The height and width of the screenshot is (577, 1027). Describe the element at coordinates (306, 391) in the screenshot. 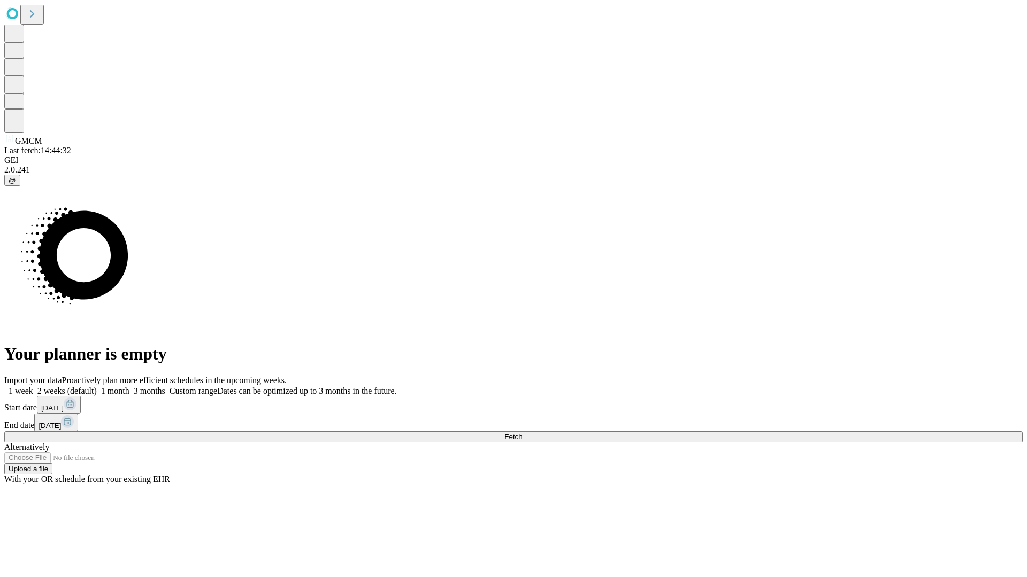

I see `span: Dates can be optimized up to 3 months in the future.` at that location.